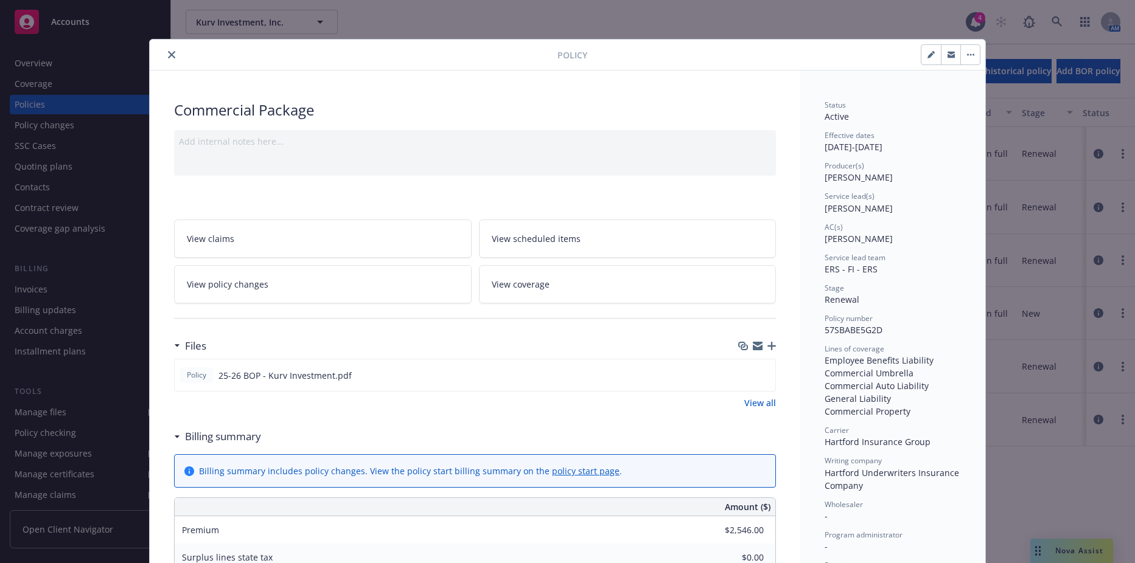 This screenshot has height=563, width=1135. What do you see at coordinates (893, 399) in the screenshot?
I see `div: General Liability` at bounding box center [893, 399].